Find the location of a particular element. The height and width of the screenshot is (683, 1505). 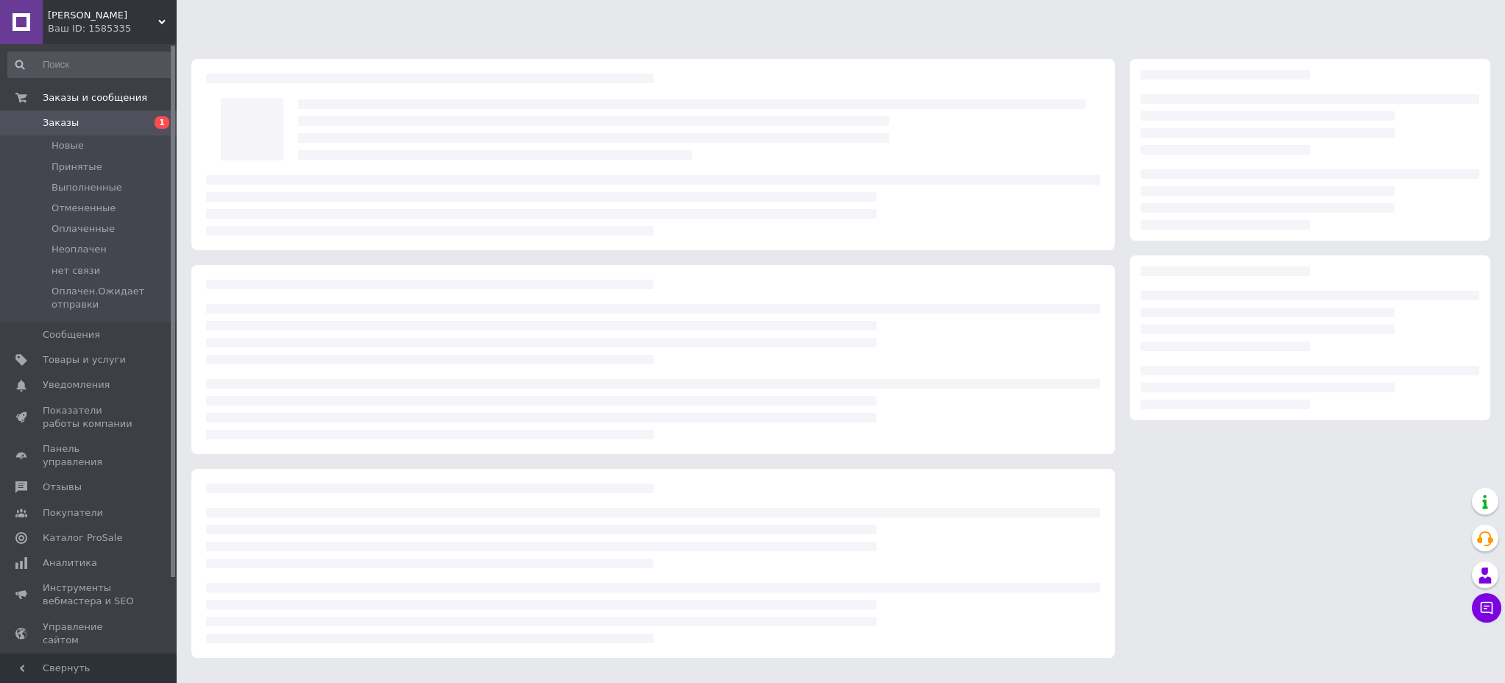

span: Оплаченные is located at coordinates (83, 229).